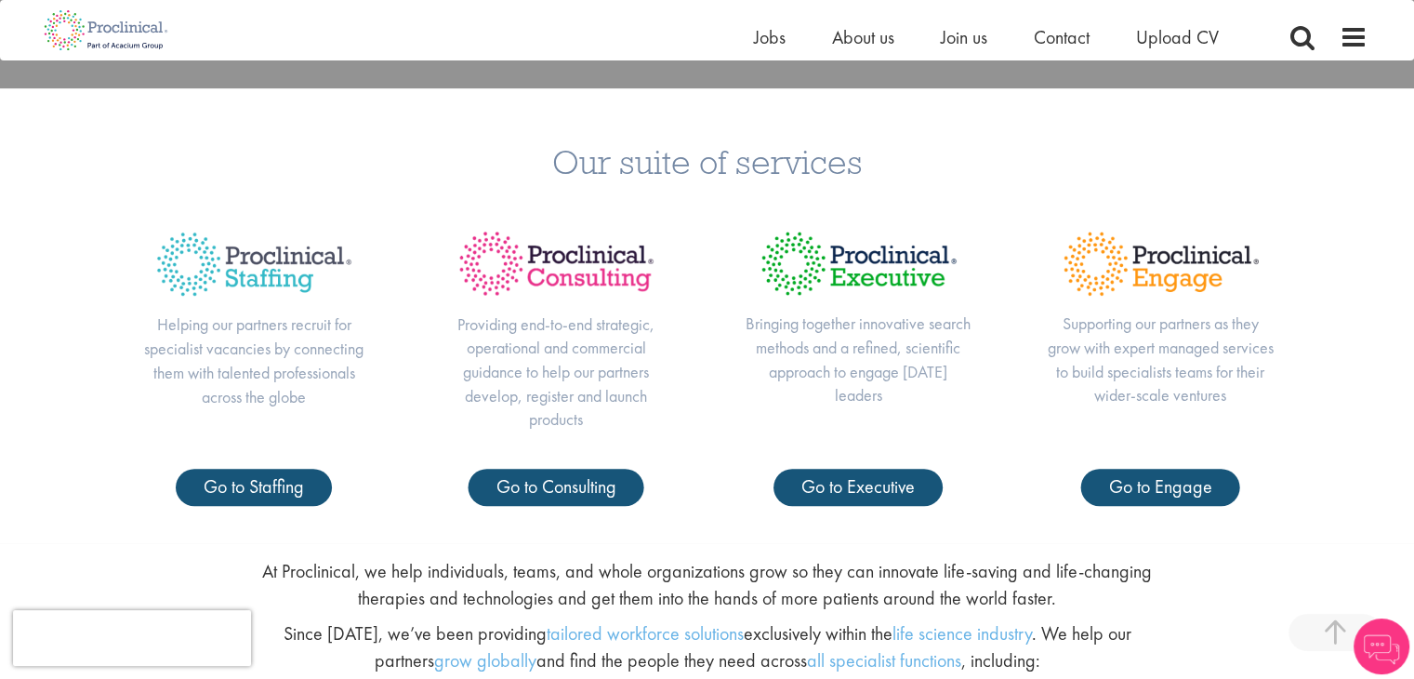 This screenshot has height=679, width=1414. What do you see at coordinates (707, 584) in the screenshot?
I see `p: At Proclinical, we help individuals, teams, and whole organizations grow so they can innovate lif...` at bounding box center [707, 584].